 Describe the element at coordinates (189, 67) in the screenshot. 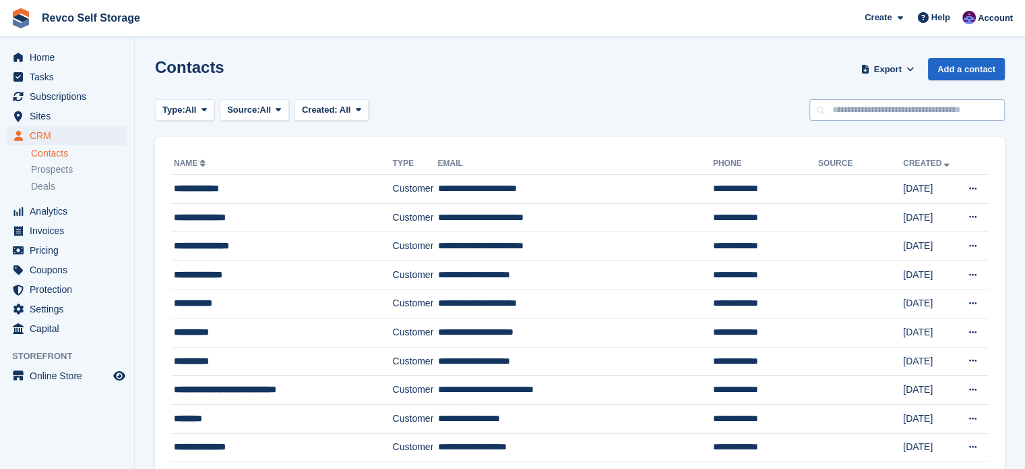

I see `h1: Contacts` at that location.